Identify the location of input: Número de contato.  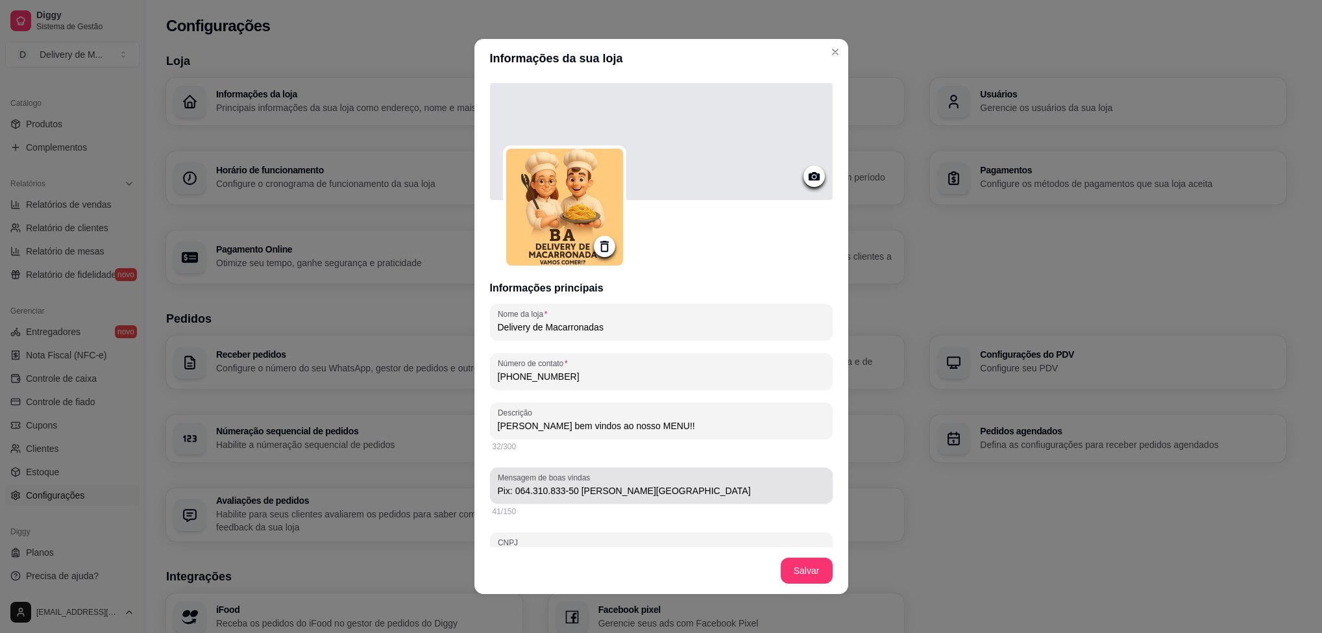
(661, 376).